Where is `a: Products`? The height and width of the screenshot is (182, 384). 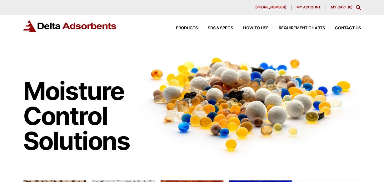
a: Products is located at coordinates (182, 28).